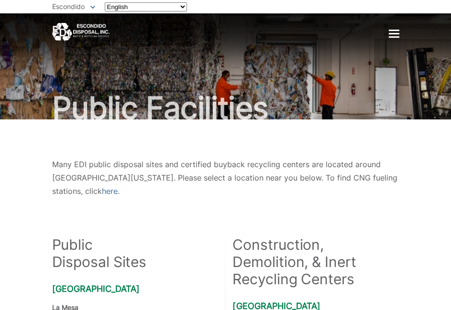  I want to click on select: Select a language, so click(146, 7).